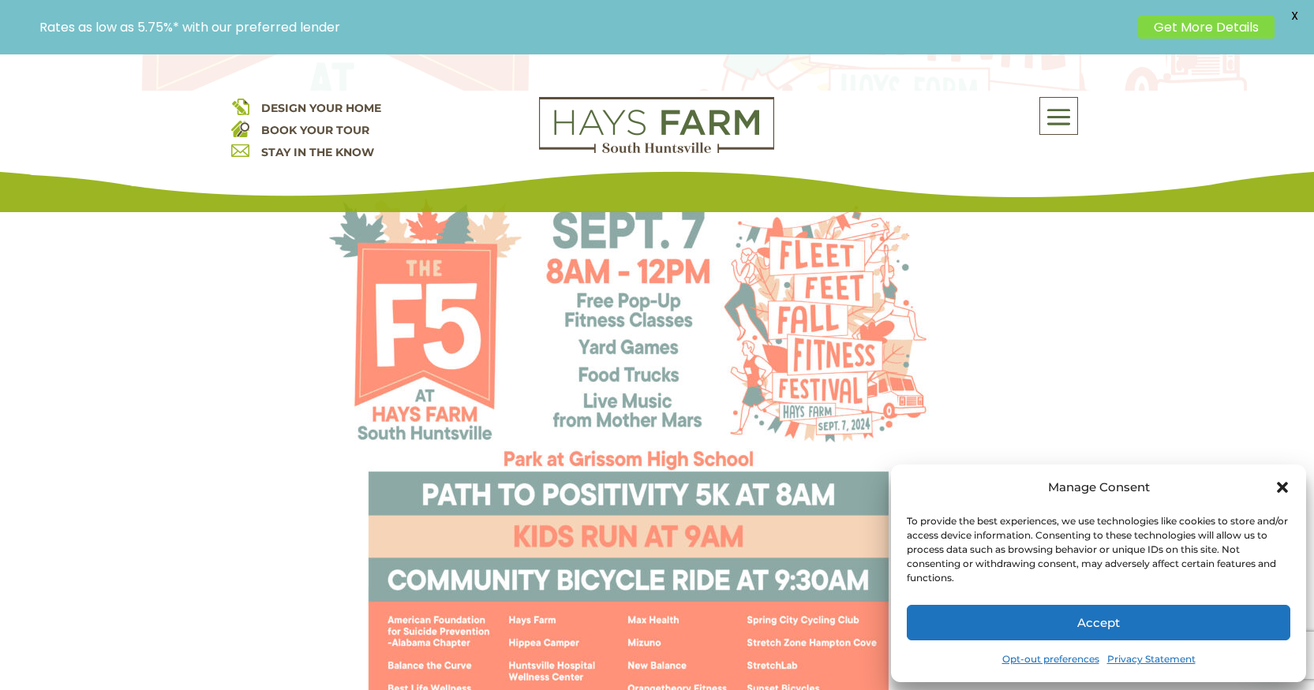 Image resolution: width=1314 pixels, height=690 pixels. I want to click on a: Get More Details, so click(1206, 27).